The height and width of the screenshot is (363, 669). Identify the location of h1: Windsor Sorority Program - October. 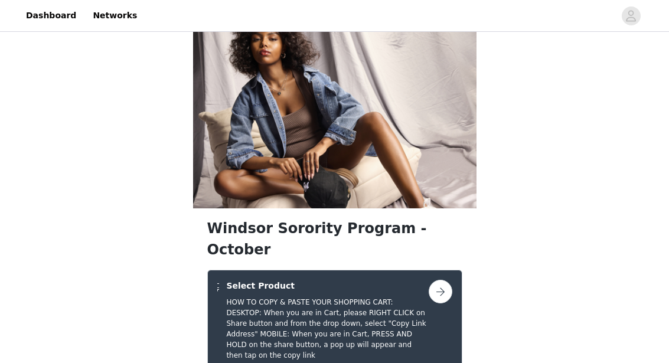
(335, 239).